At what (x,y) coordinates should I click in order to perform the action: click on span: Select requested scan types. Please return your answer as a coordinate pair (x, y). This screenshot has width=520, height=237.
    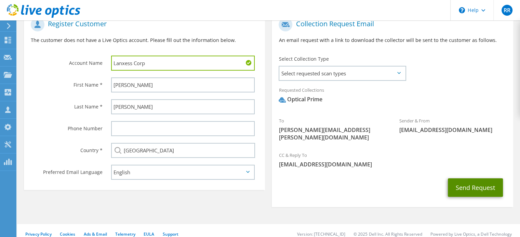
    Looking at the image, I should click on (342, 73).